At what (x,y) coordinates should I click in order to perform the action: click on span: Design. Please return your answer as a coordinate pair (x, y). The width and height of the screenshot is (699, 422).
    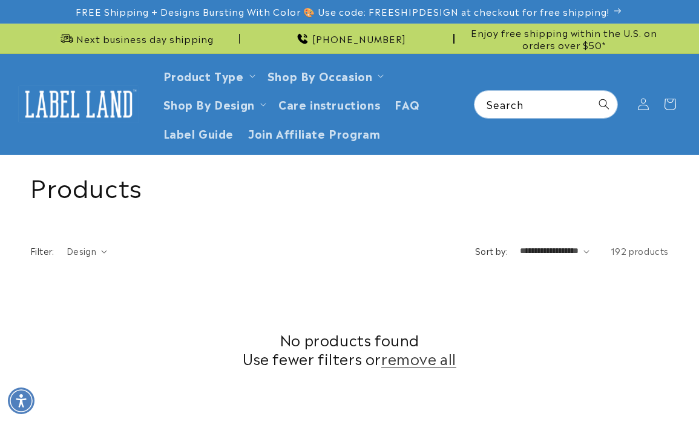
    Looking at the image, I should click on (81, 251).